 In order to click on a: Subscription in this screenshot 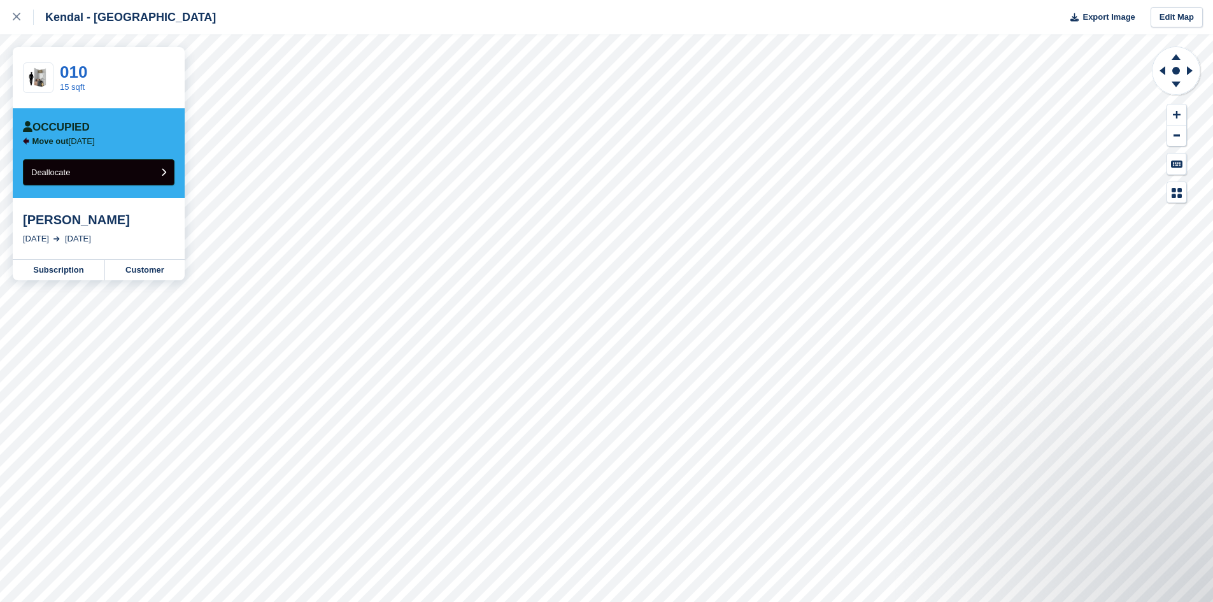, I will do `click(59, 270)`.